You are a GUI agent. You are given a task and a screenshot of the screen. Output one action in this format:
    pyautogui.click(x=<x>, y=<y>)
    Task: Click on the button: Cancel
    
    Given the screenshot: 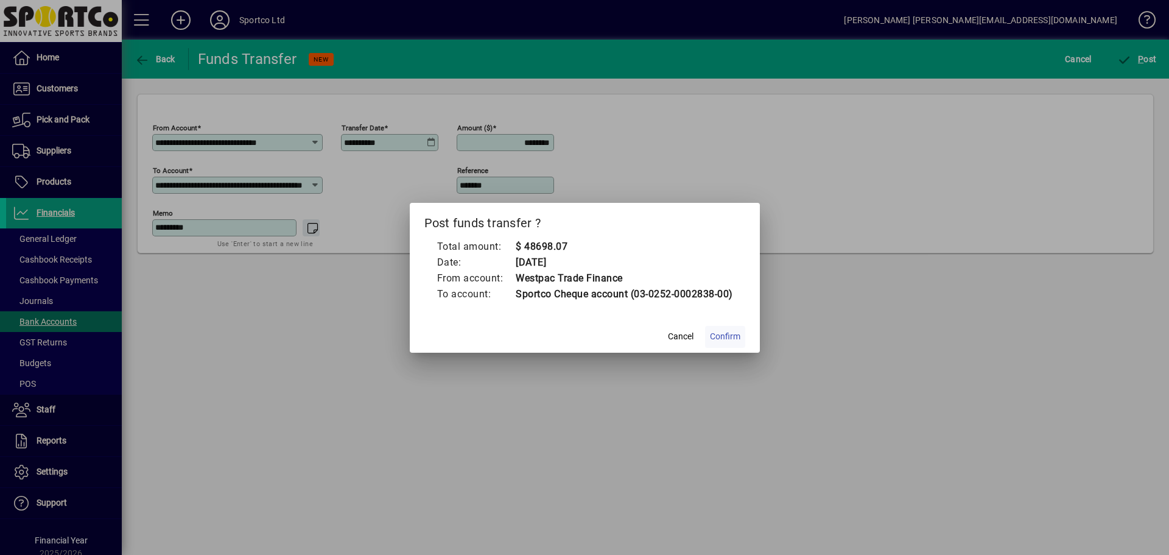 What is the action you would take?
    pyautogui.click(x=681, y=337)
    